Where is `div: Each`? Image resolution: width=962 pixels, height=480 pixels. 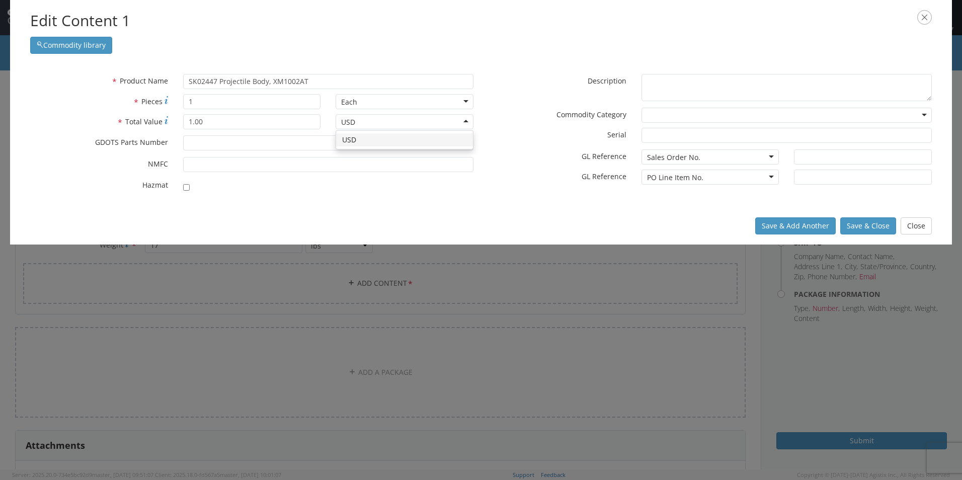 div: Each is located at coordinates (349, 102).